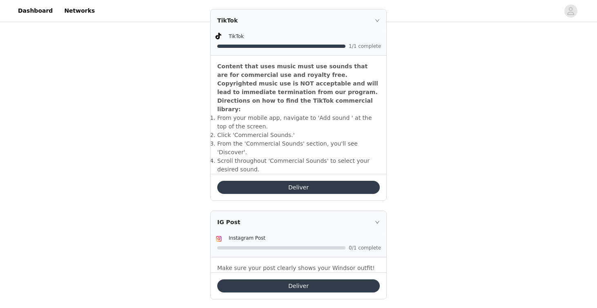 This screenshot has width=597, height=308. What do you see at coordinates (35, 11) in the screenshot?
I see `a: Dashboard` at bounding box center [35, 11].